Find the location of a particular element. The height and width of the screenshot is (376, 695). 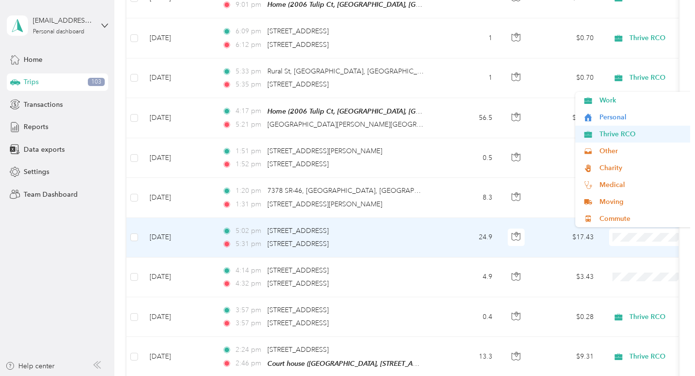

span: Home is located at coordinates (33, 59).